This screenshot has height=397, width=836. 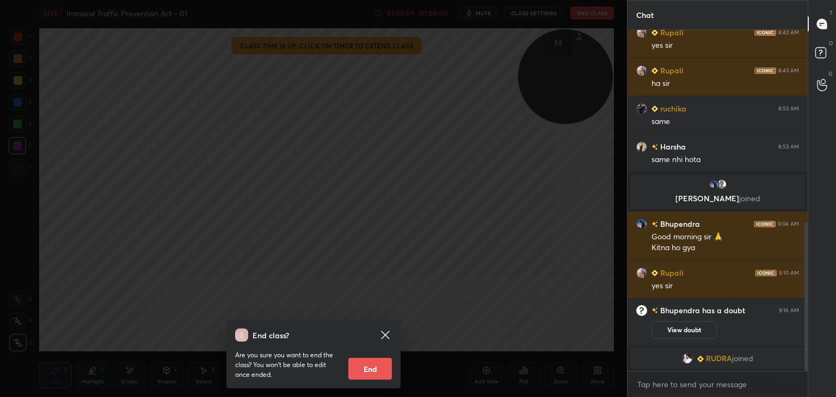 What do you see at coordinates (687, 358) in the screenshot?
I see `img: 304d68ec6b124ae8afd35058a8ad1155.jpg` at bounding box center [687, 358].